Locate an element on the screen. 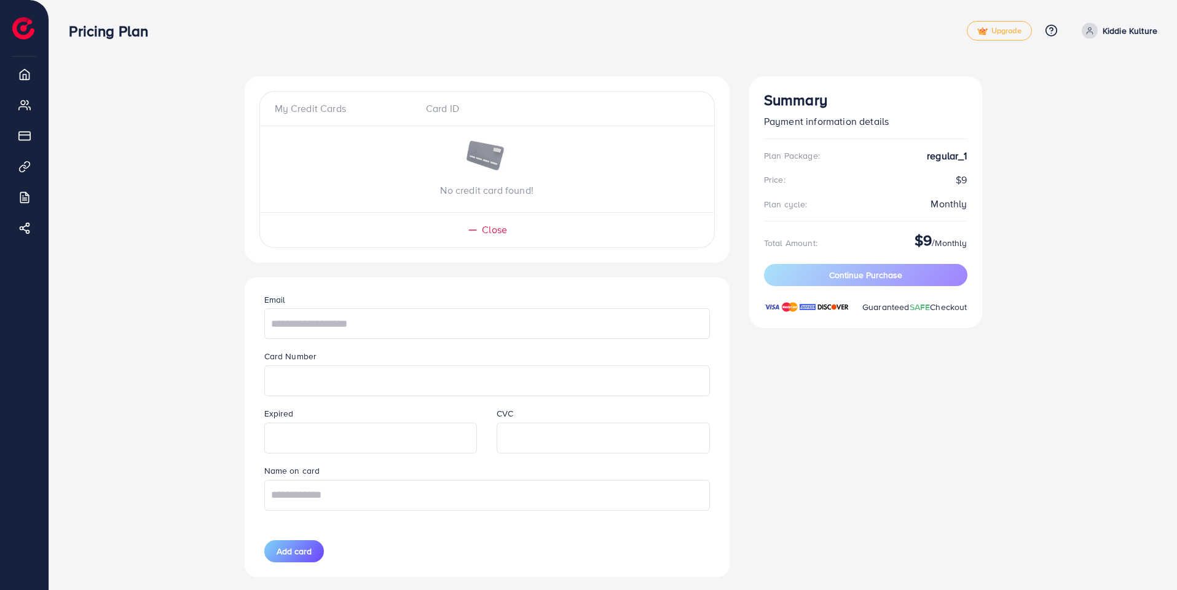 The image size is (1177, 590). img: tick is located at coordinates (982, 31).